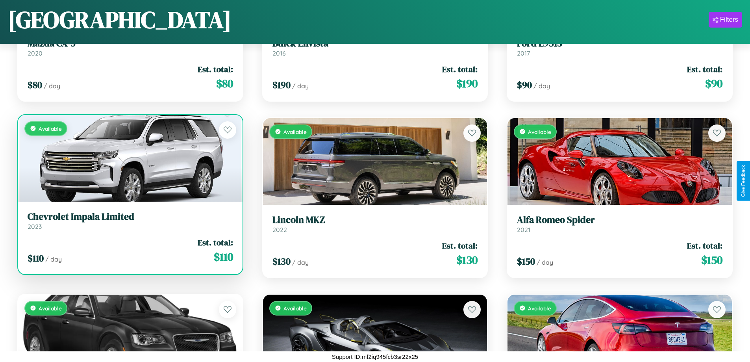 Image resolution: width=750 pixels, height=362 pixels. I want to click on a: Alfa Romeo Spider2021, so click(619, 223).